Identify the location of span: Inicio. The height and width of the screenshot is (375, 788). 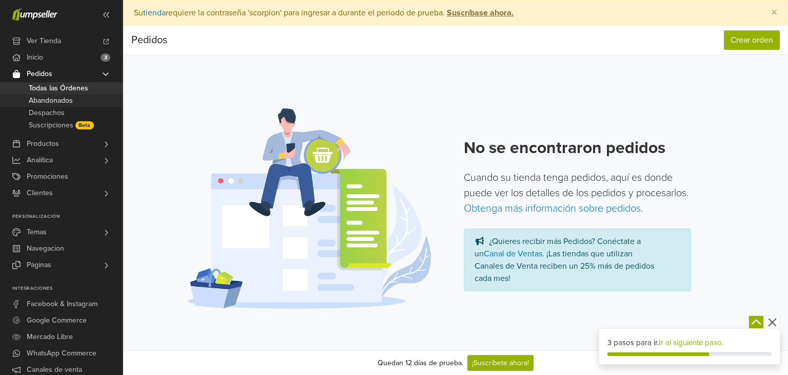
(35, 57).